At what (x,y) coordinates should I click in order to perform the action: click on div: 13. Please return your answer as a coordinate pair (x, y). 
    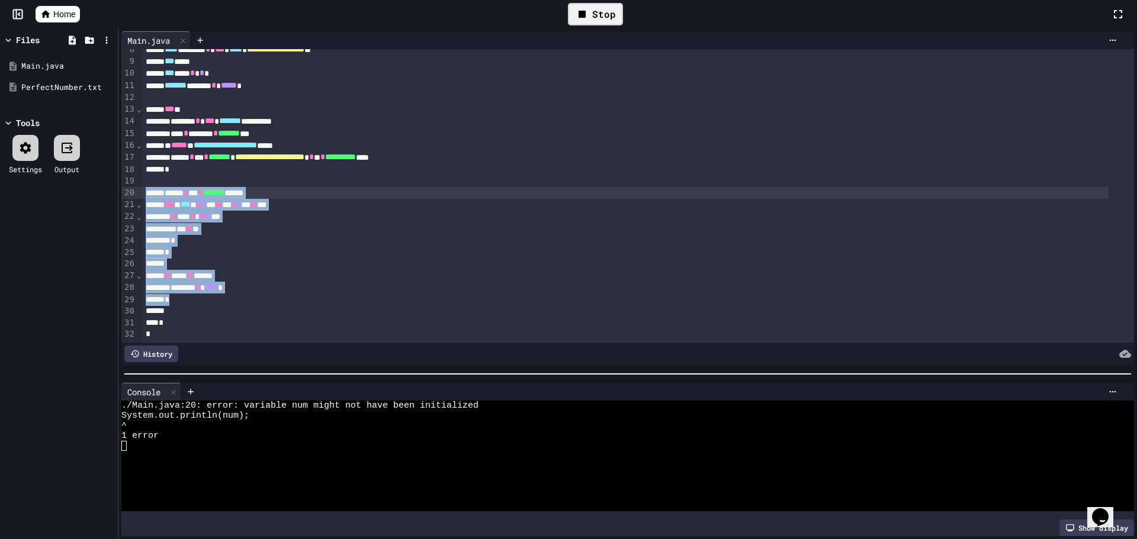
    Looking at the image, I should click on (128, 110).